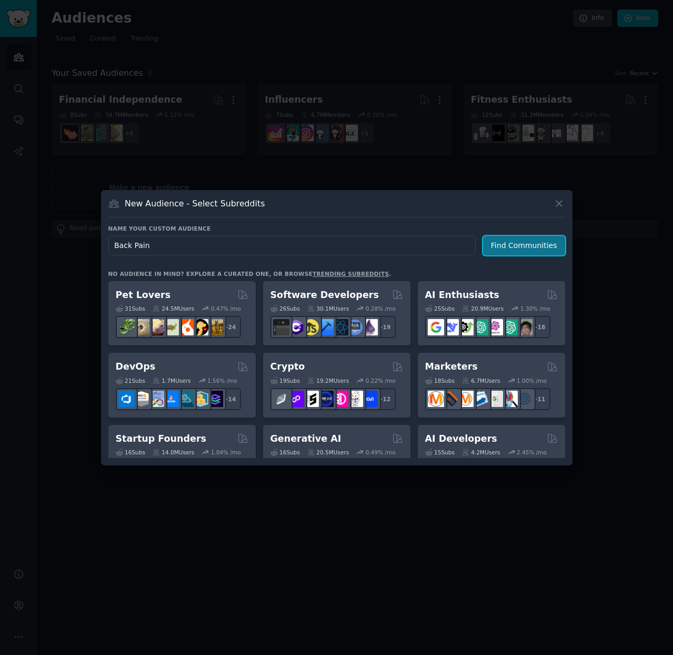 Image resolution: width=673 pixels, height=655 pixels. I want to click on div: 14.0M Users, so click(173, 452).